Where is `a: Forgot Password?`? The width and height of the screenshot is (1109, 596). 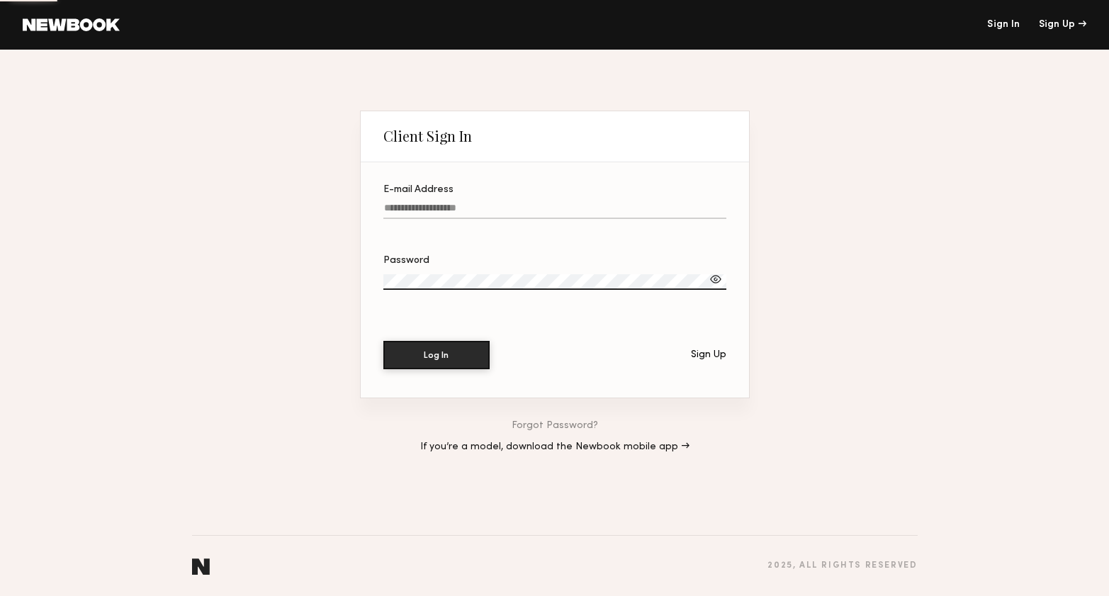 a: Forgot Password? is located at coordinates (555, 426).